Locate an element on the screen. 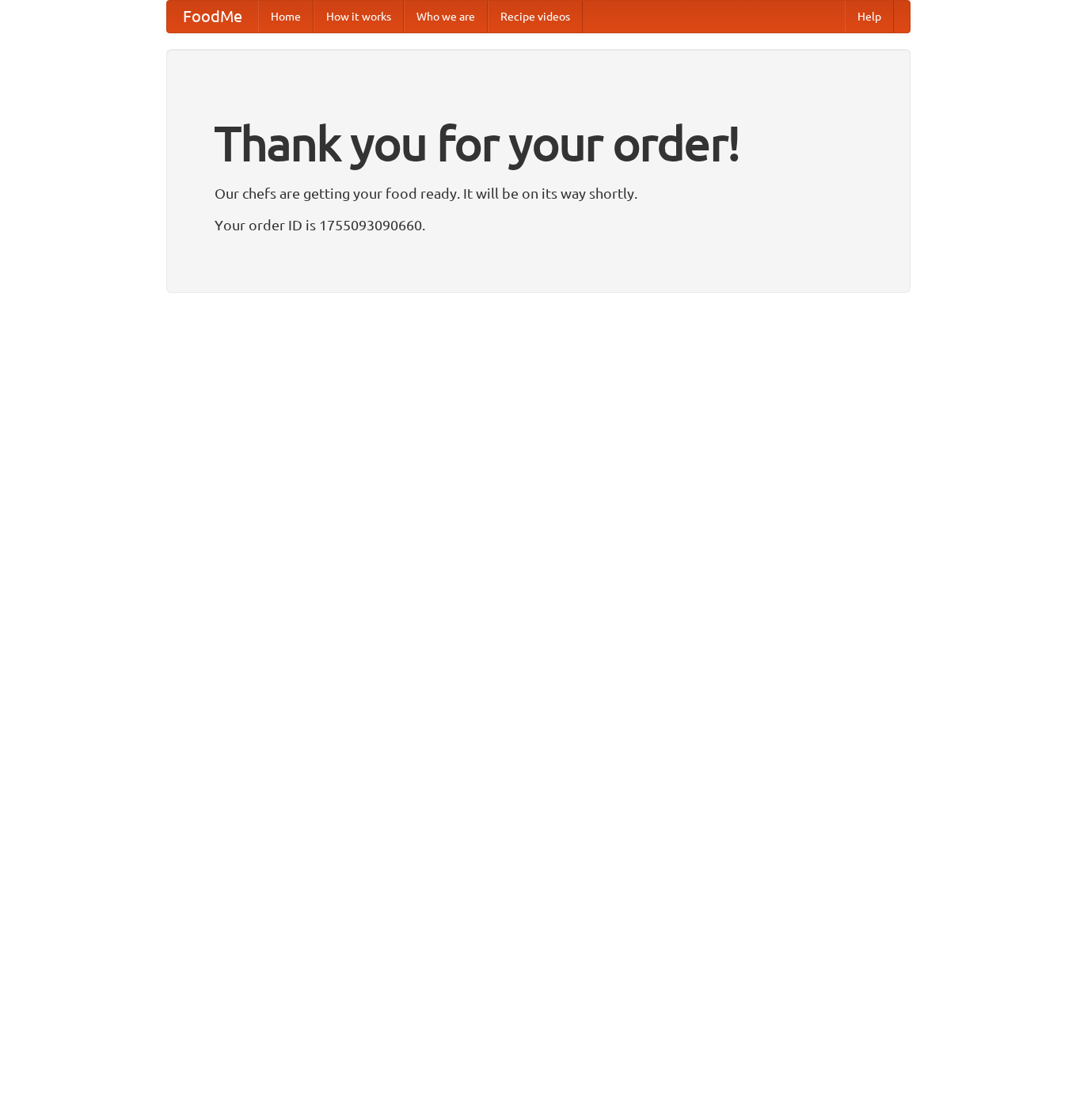 The image size is (1076, 1120). h1: Thank you for your order! is located at coordinates (538, 143).